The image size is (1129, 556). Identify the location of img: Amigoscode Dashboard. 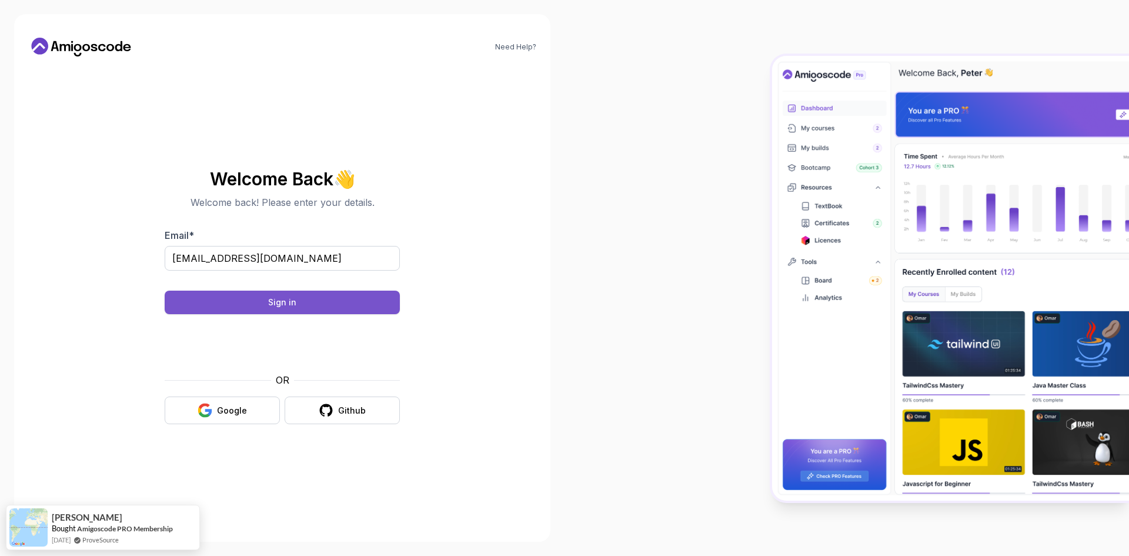
(950, 278).